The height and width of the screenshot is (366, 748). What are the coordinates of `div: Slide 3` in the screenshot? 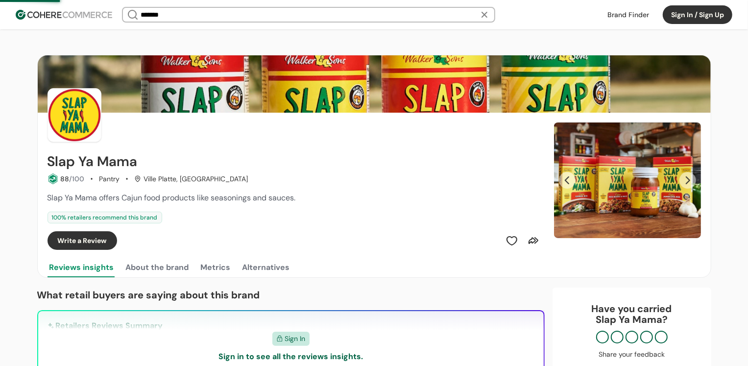 It's located at (628, 180).